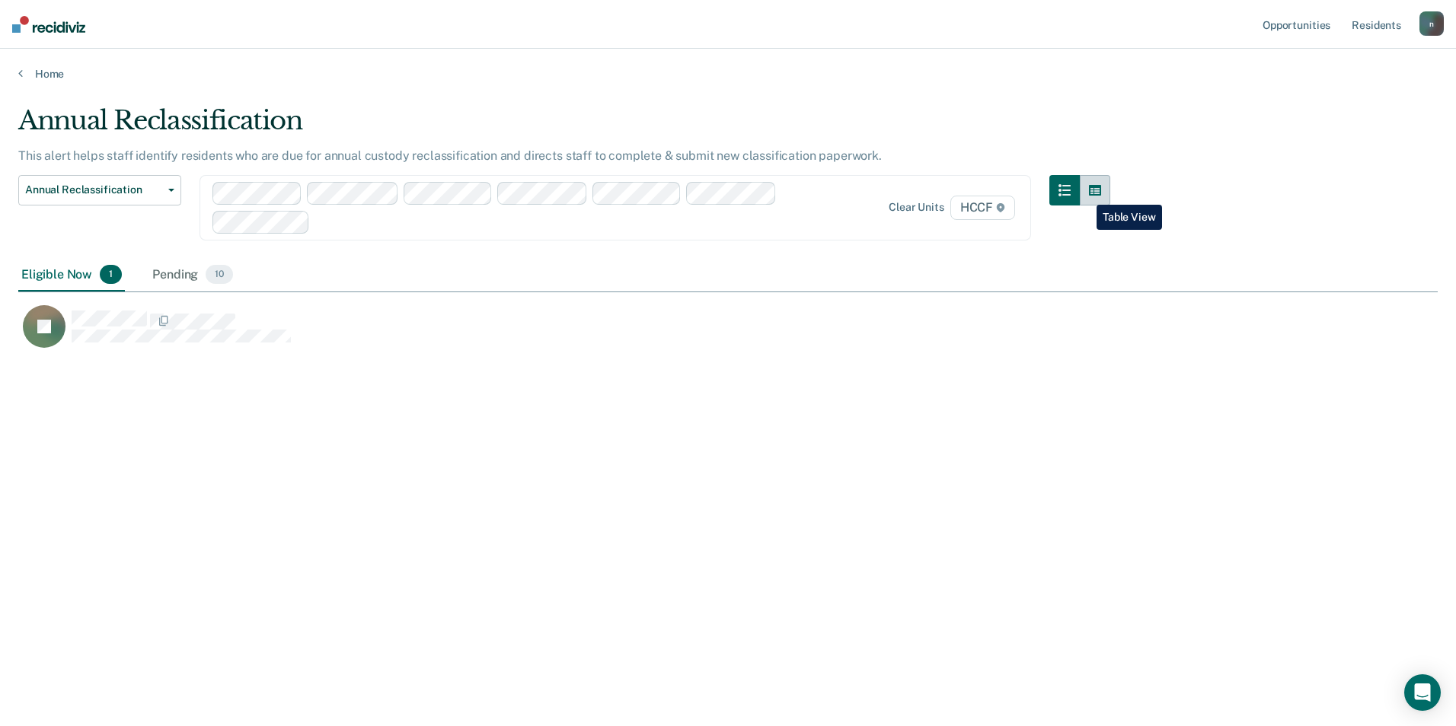 The height and width of the screenshot is (726, 1456). What do you see at coordinates (94, 190) in the screenshot?
I see `span: Annual Reclassification` at bounding box center [94, 190].